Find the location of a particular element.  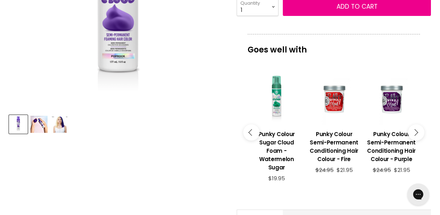

h3: Punky Colour Semi-Permanent Conditioning Hair Colour - Purple is located at coordinates (391, 147).